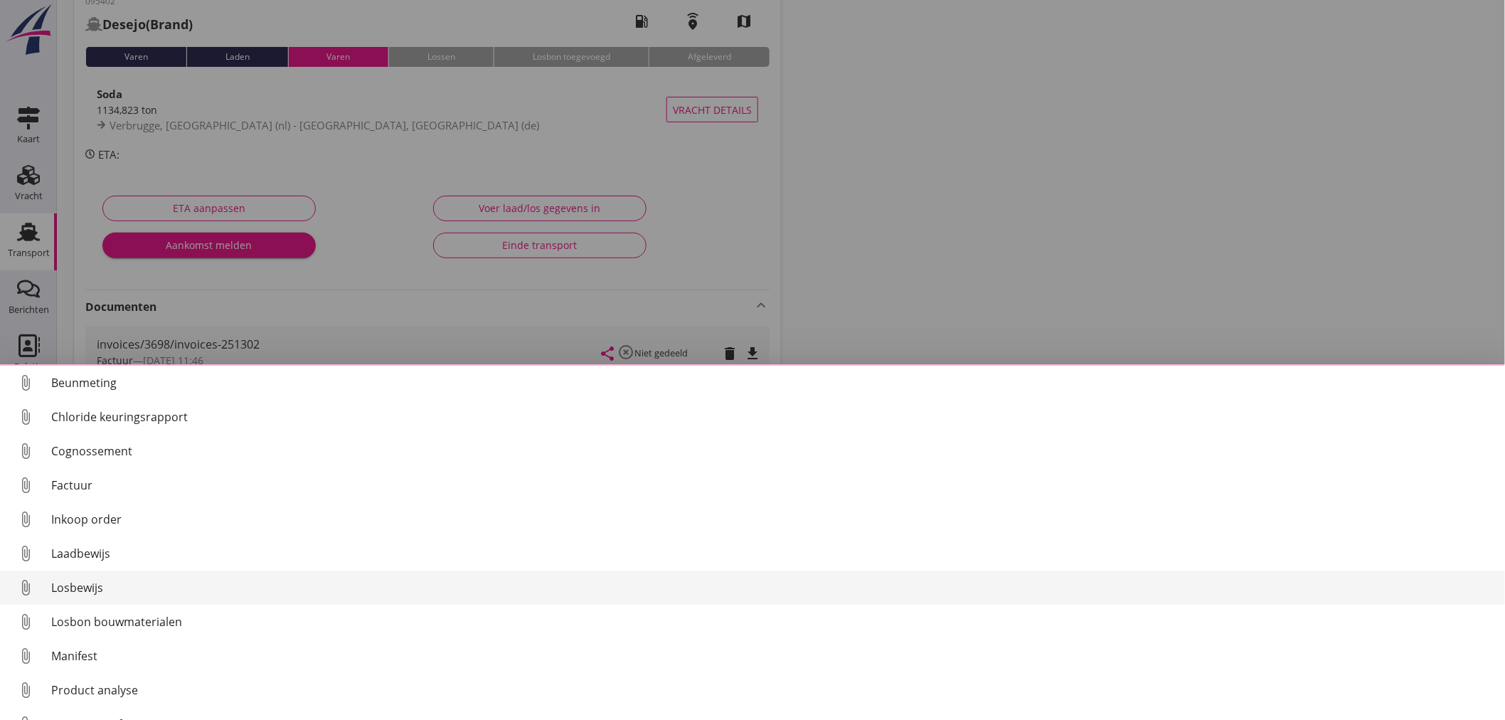  What do you see at coordinates (772, 656) in the screenshot?
I see `div: Manifest` at bounding box center [772, 656].